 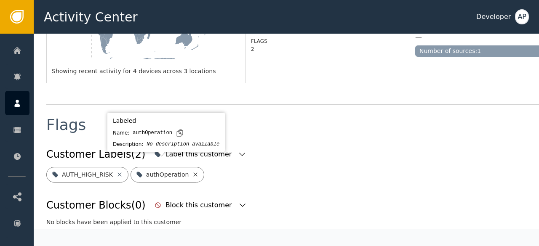 I want to click on button: Label this customer, so click(x=200, y=155).